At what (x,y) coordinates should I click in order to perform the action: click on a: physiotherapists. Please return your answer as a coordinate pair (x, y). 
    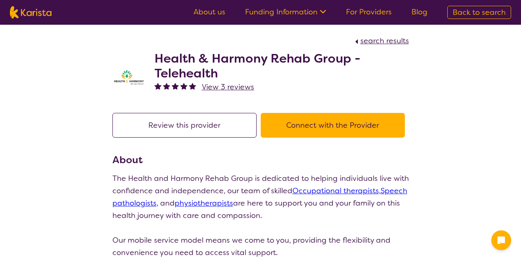
    Looking at the image, I should click on (204, 203).